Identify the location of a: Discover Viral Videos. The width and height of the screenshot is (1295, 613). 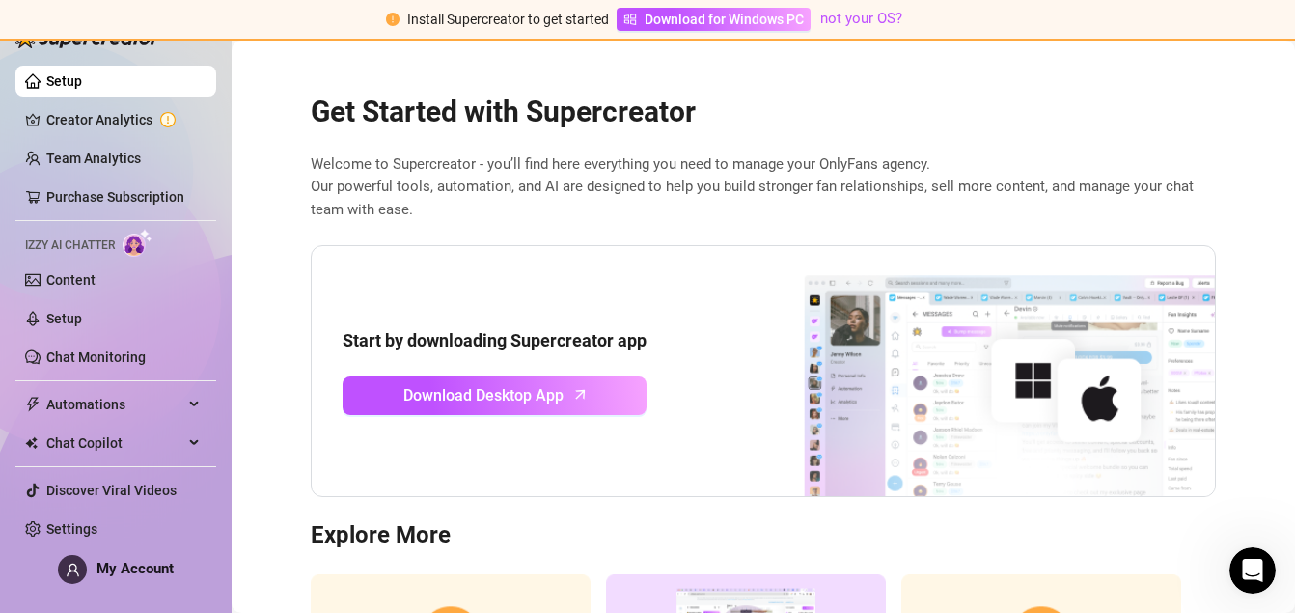
(111, 490).